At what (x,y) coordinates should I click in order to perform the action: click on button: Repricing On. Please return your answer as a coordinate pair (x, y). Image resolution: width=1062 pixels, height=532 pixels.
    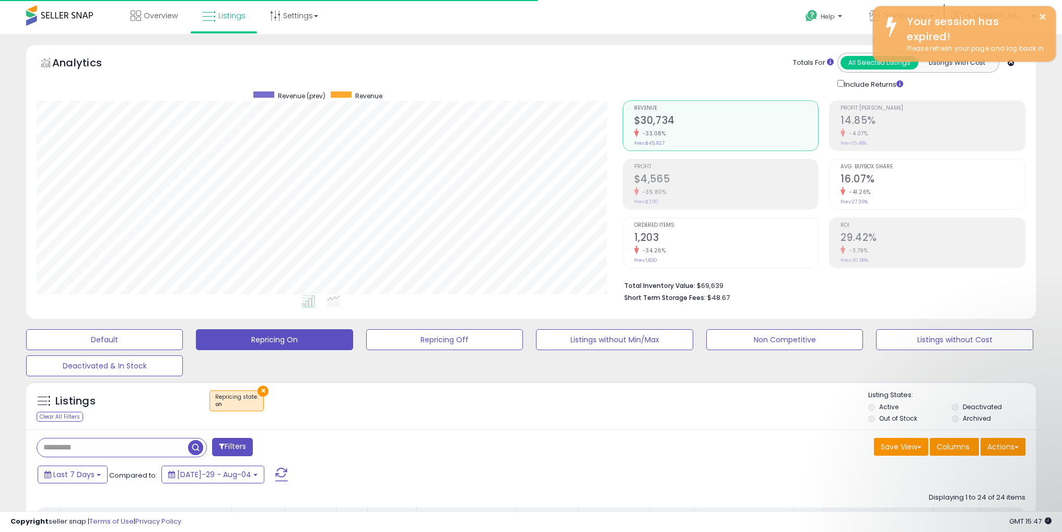
    Looking at the image, I should click on (274, 340).